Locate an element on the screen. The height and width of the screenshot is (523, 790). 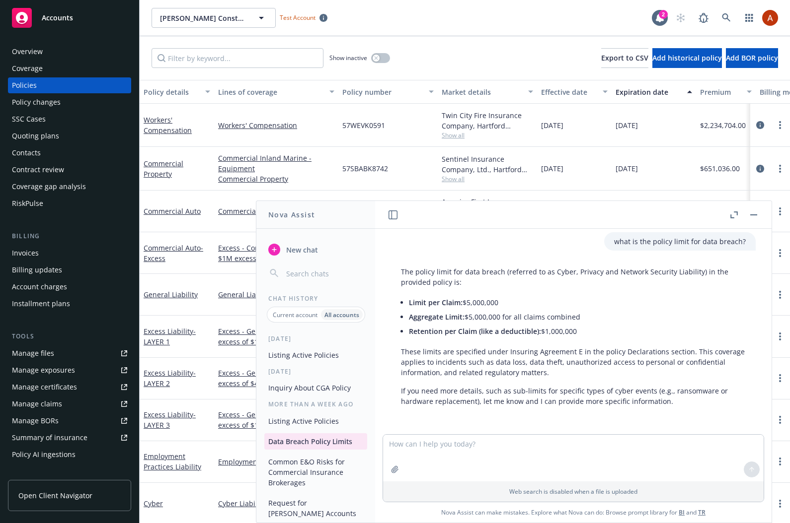
span: $2,234,704.00 is located at coordinates (723, 125).